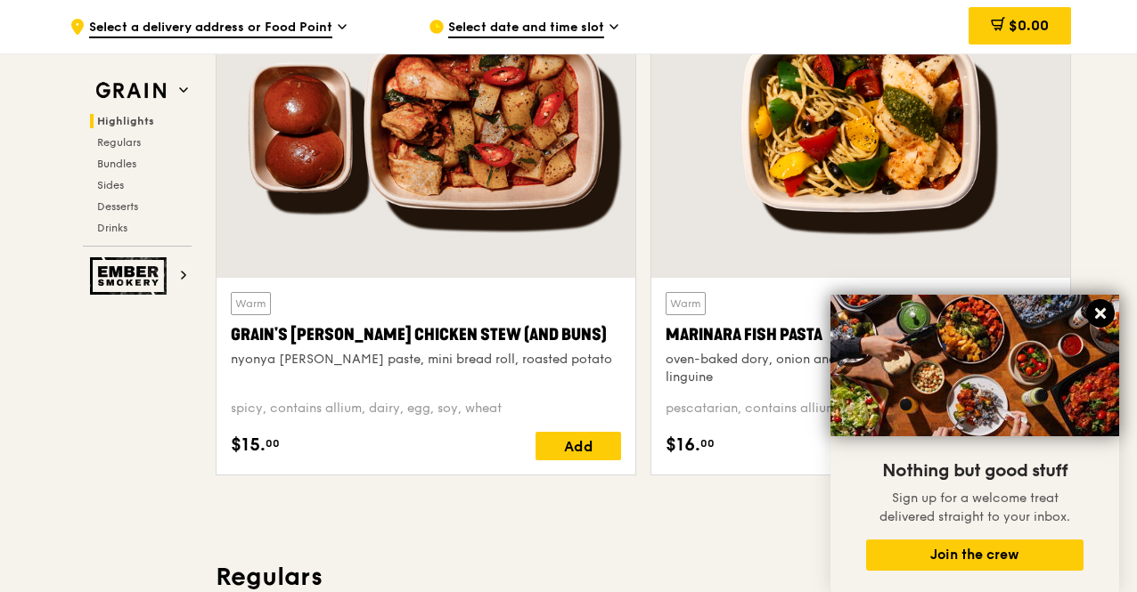 The width and height of the screenshot is (1137, 592). Describe the element at coordinates (210, 29) in the screenshot. I see `span: Select a delivery address or Food Point` at that location.